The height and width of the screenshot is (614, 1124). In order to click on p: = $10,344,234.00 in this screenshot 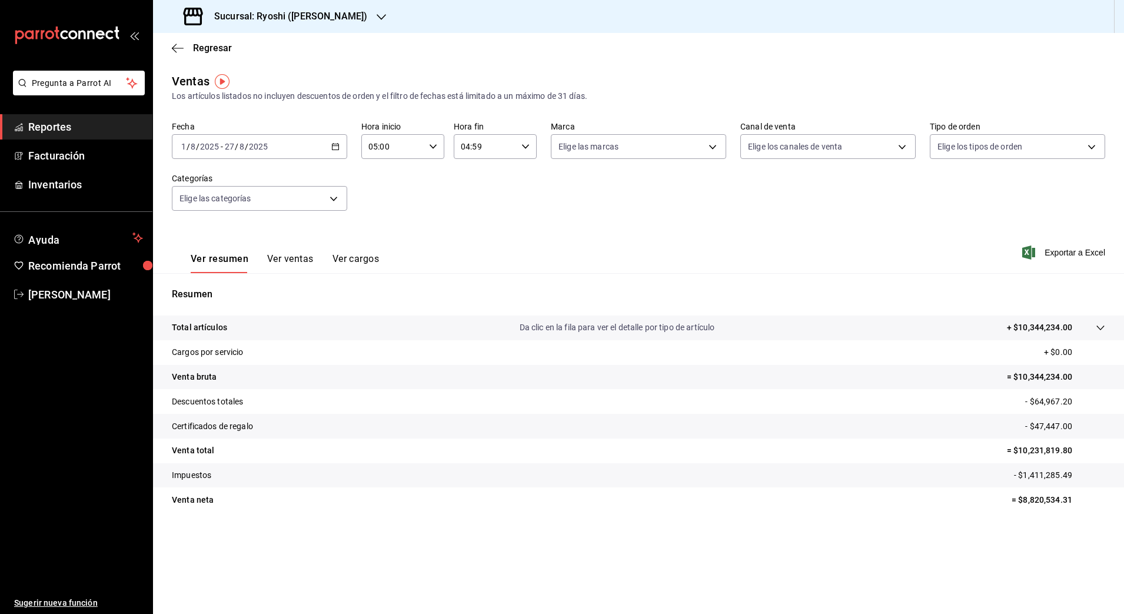, I will do `click(1056, 377)`.